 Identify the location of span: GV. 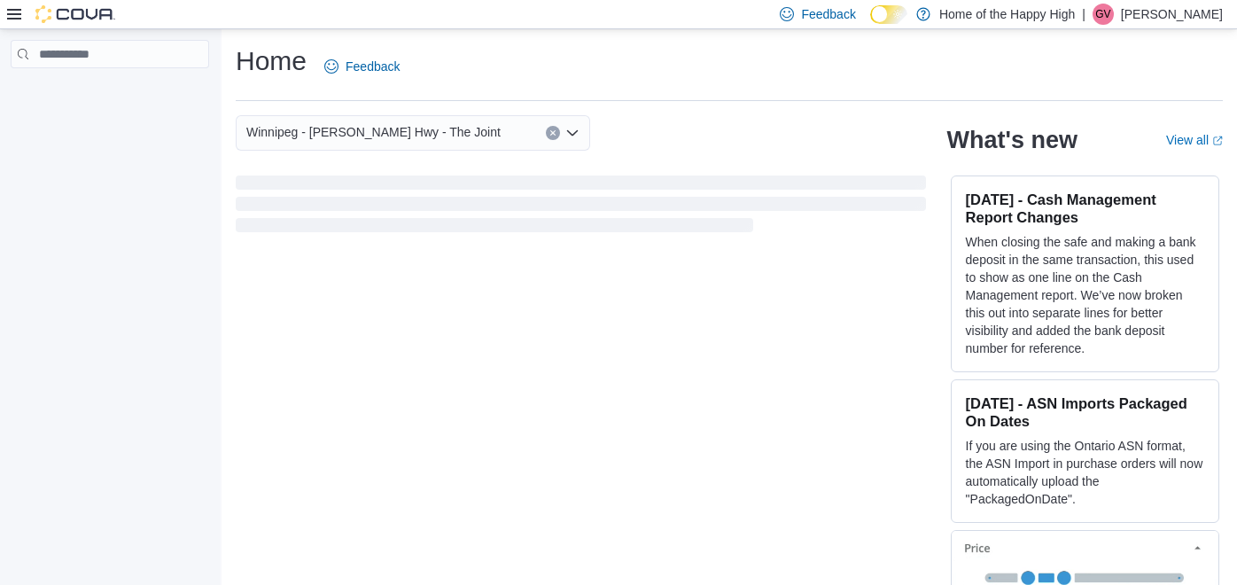
(1102, 14).